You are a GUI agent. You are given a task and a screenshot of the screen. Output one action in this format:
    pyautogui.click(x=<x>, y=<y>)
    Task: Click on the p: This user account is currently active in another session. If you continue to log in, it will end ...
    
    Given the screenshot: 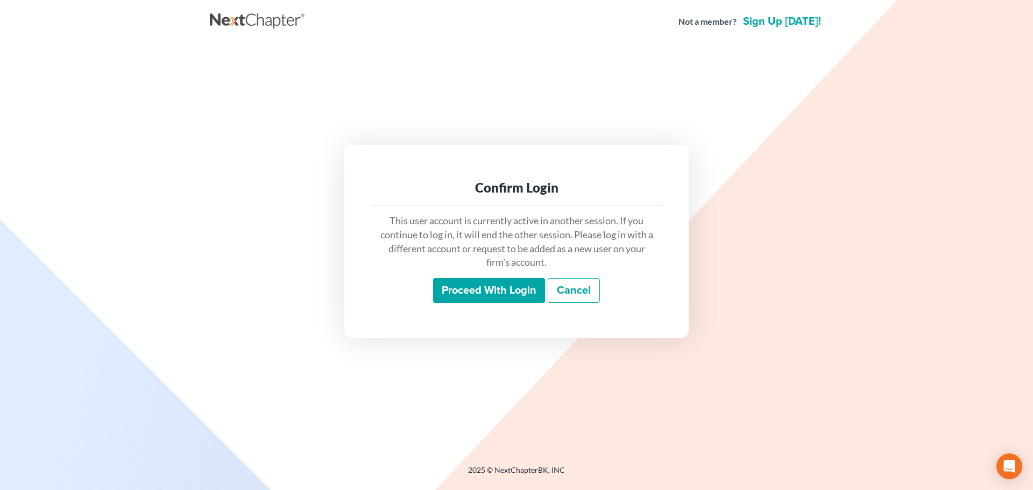 What is the action you would take?
    pyautogui.click(x=516, y=241)
    